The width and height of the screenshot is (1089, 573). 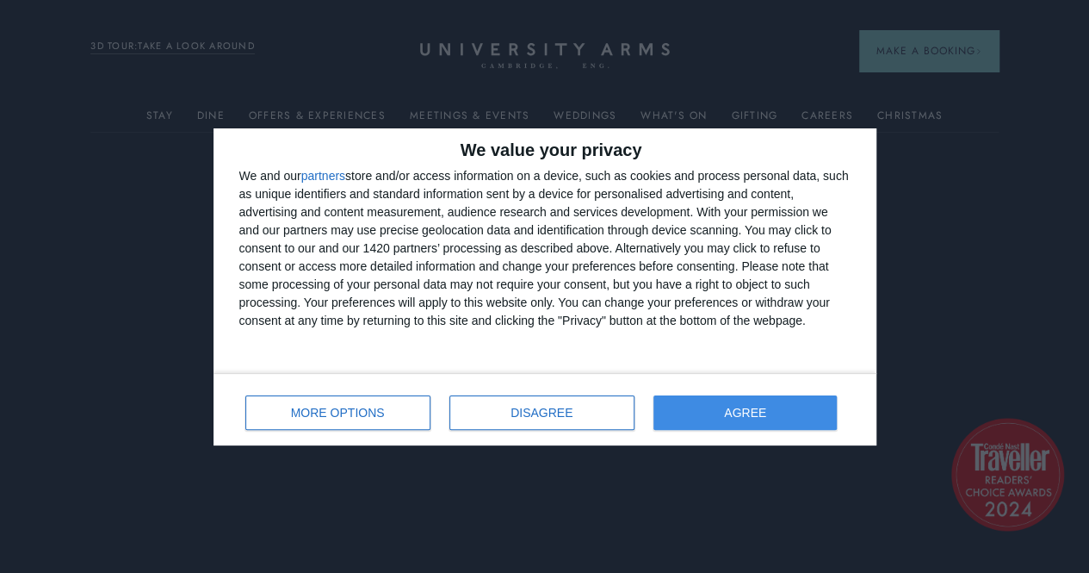 What do you see at coordinates (545, 150) in the screenshot?
I see `h2: We value your privacy` at bounding box center [545, 150].